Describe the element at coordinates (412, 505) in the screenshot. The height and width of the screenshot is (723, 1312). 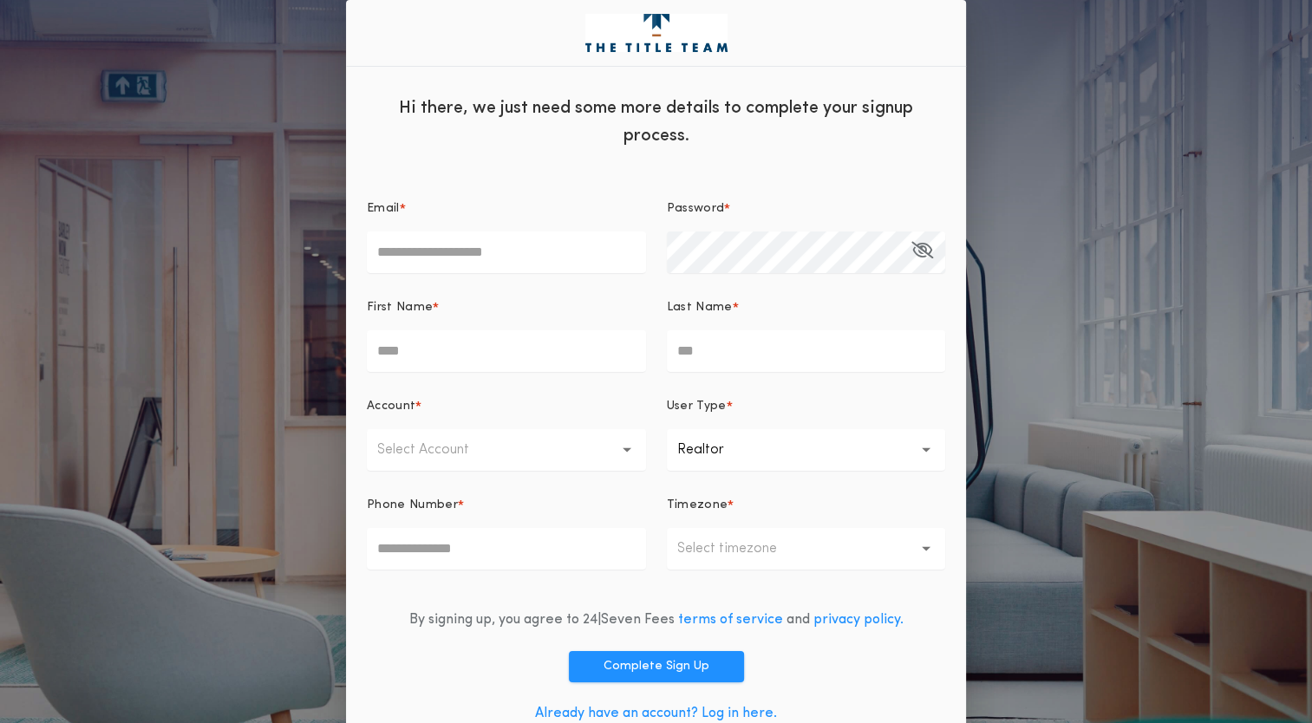
I see `p: Phone Number` at that location.